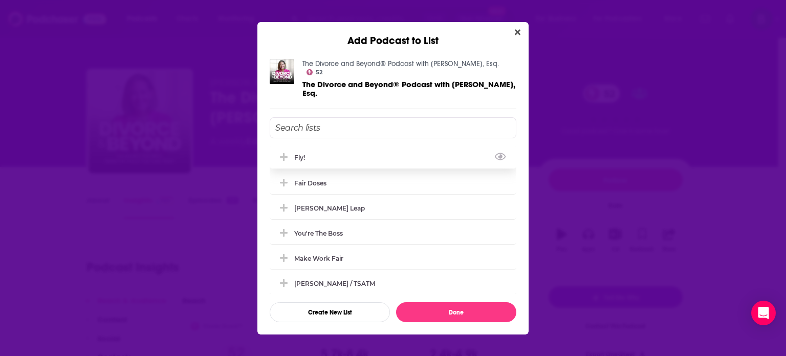 This screenshot has width=786, height=356. Describe the element at coordinates (518, 32) in the screenshot. I see `button: Close` at that location.